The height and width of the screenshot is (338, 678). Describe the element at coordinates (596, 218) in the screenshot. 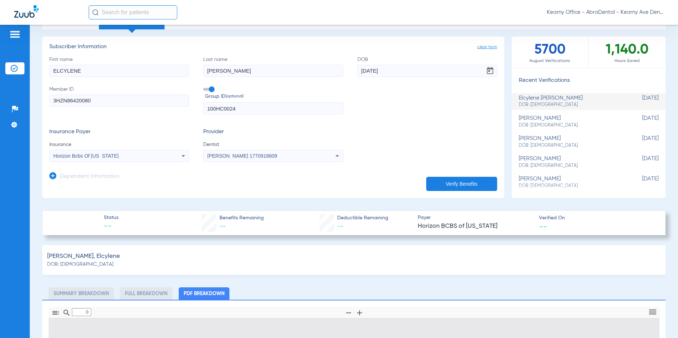

I see `span: Verified On` at that location.